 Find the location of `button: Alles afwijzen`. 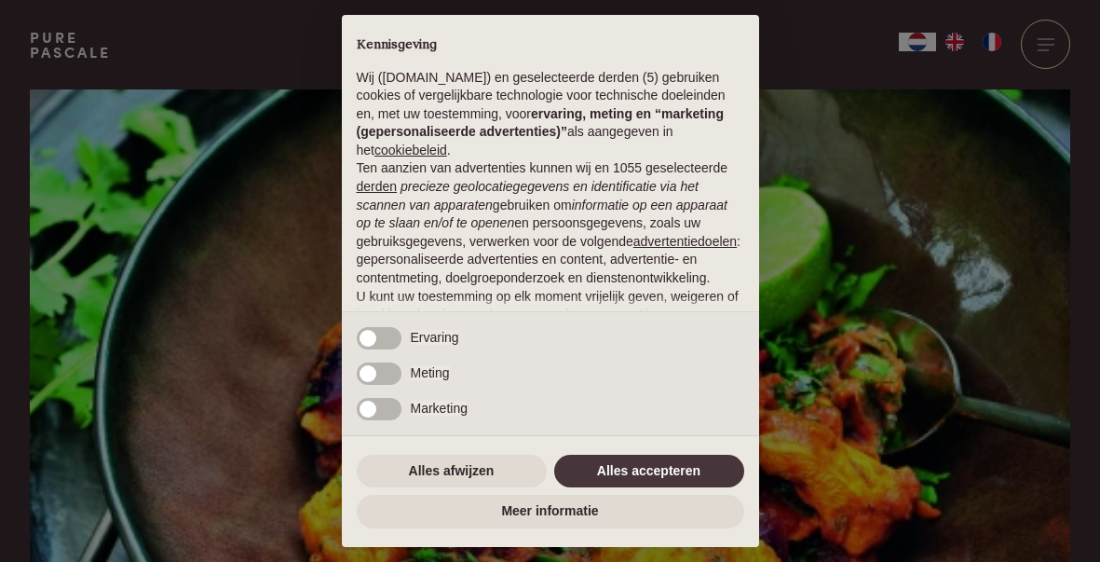

button: Alles afwijzen is located at coordinates (452, 471).